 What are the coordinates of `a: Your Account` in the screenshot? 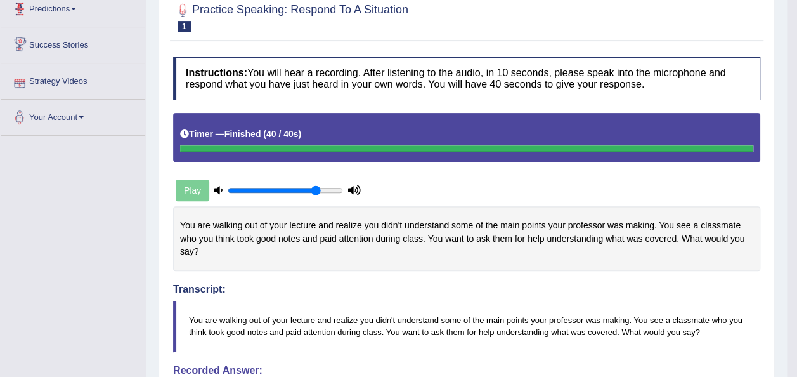 It's located at (73, 115).